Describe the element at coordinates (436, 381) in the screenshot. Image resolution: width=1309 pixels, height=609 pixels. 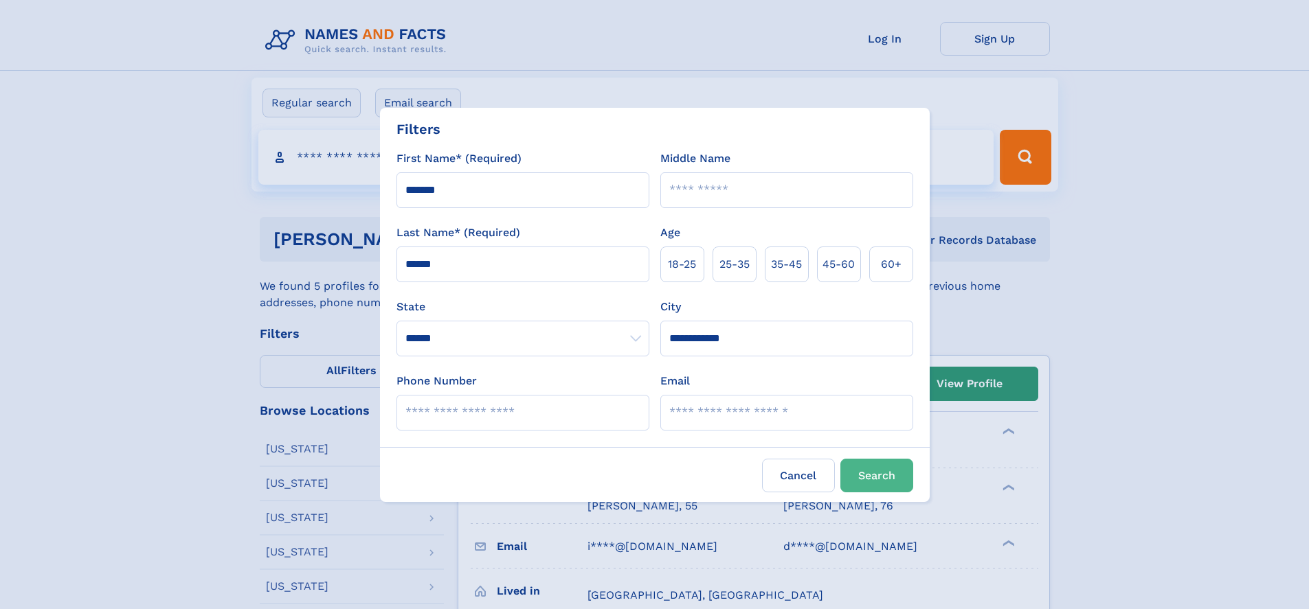
I see `label: Phone Number` at that location.